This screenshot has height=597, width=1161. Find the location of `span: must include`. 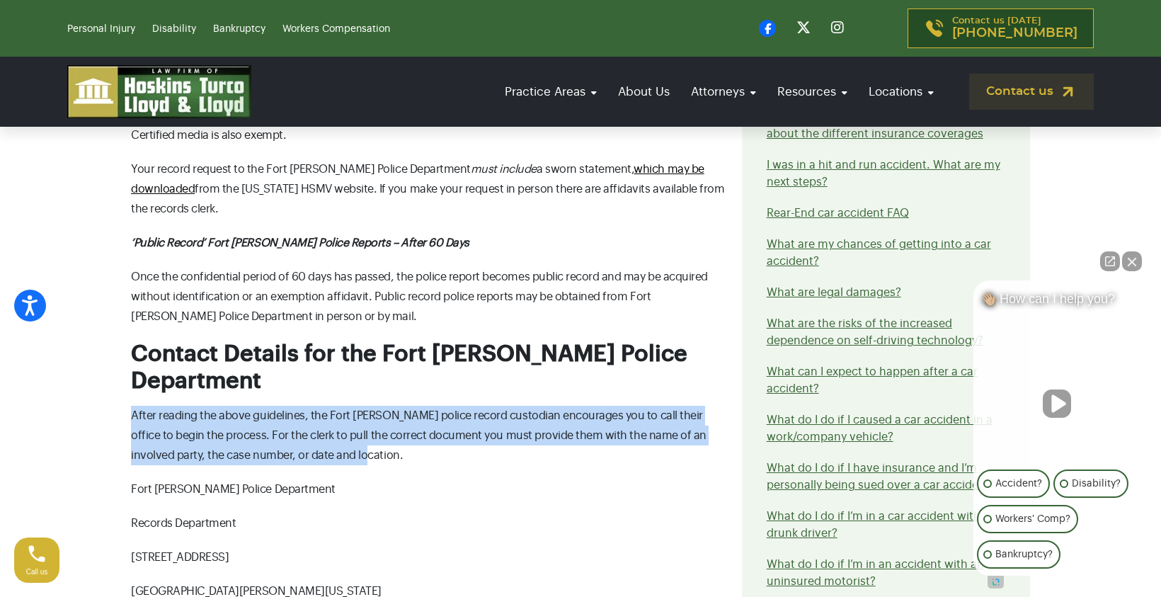

span: must include is located at coordinates (503, 169).